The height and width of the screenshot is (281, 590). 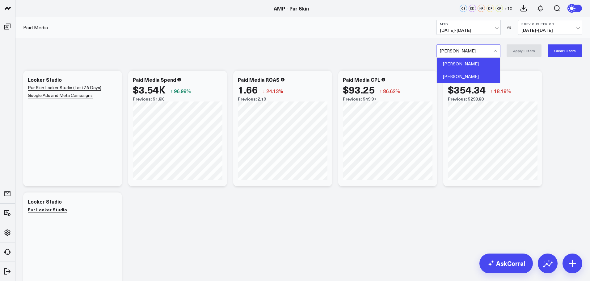 What do you see at coordinates (481, 8) in the screenshot?
I see `div: KR` at bounding box center [481, 8].